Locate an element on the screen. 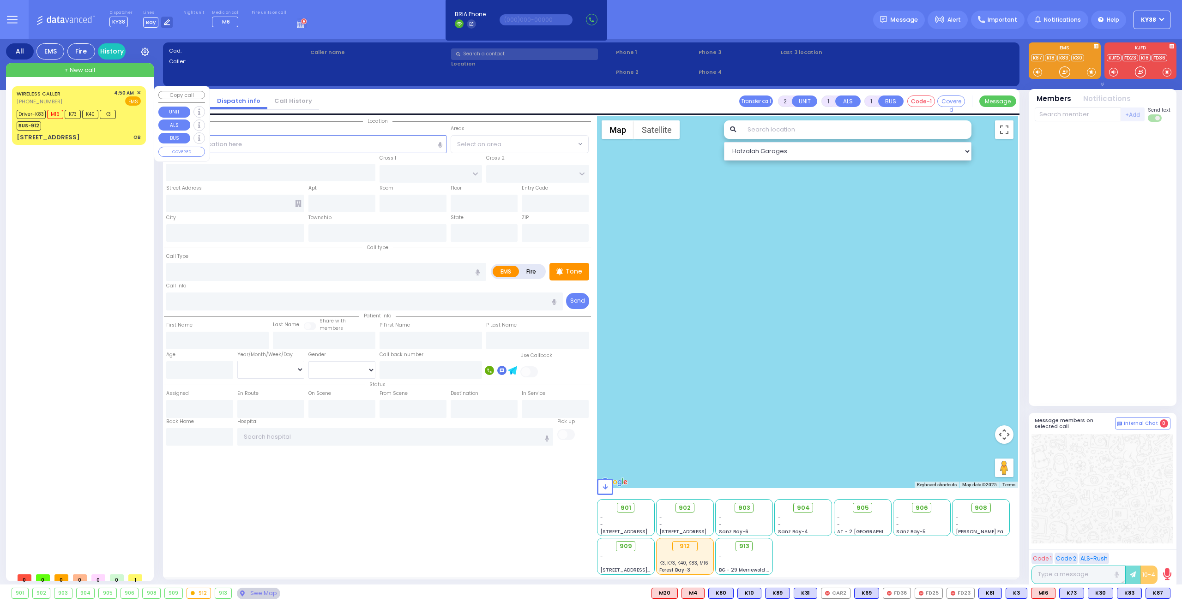 The height and width of the screenshot is (602, 1182). label: Street Address is located at coordinates (184, 188).